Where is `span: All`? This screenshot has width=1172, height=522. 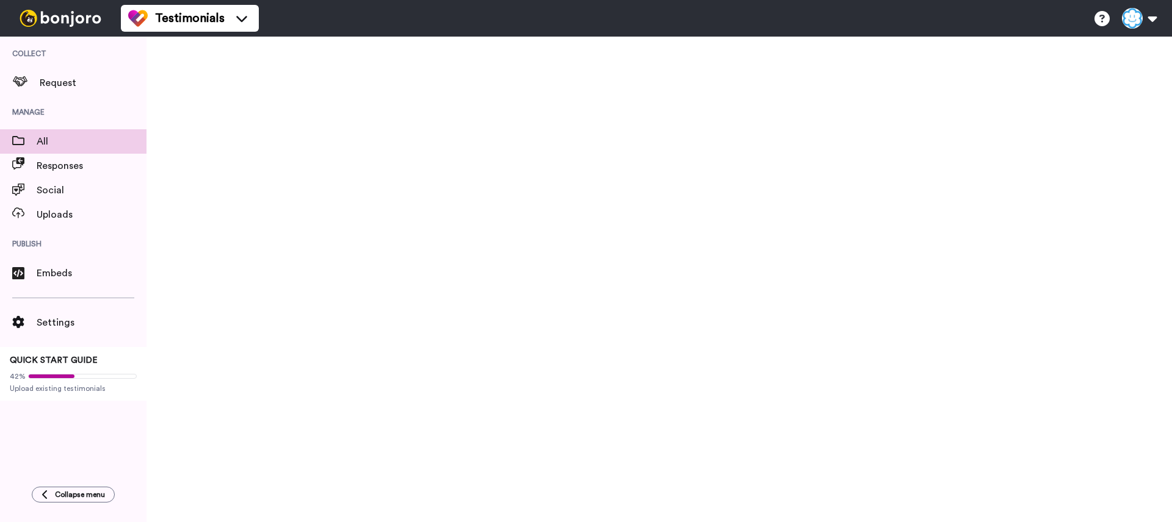 span: All is located at coordinates (92, 142).